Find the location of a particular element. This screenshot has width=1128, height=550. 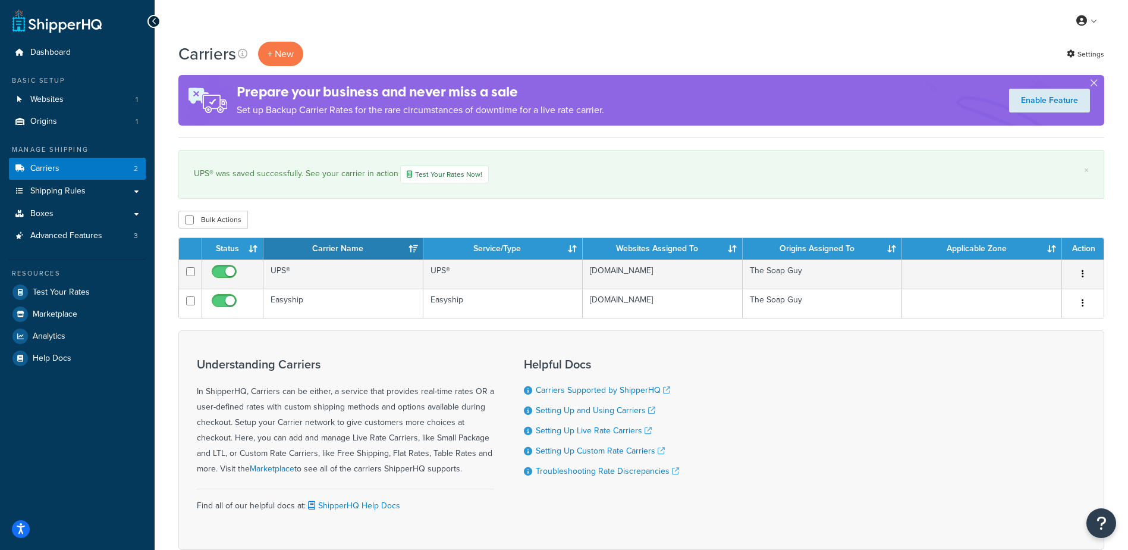

a: Boxes is located at coordinates (77, 214).